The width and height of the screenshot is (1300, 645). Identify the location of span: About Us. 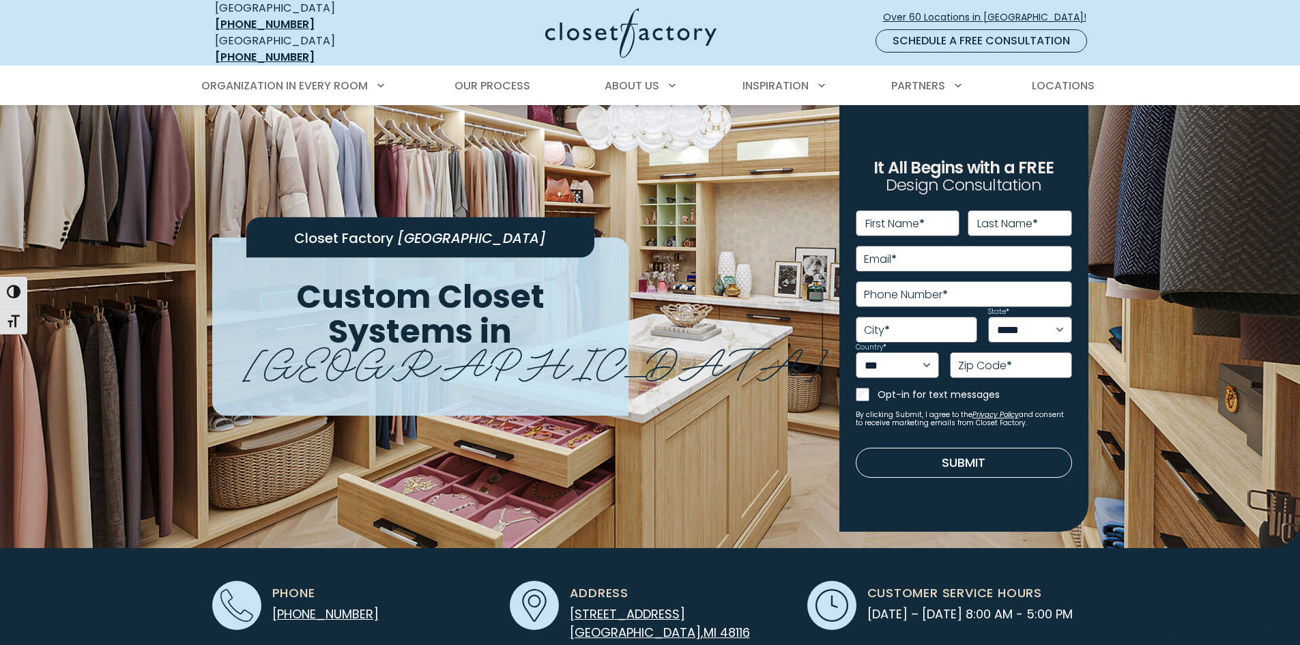
(632, 85).